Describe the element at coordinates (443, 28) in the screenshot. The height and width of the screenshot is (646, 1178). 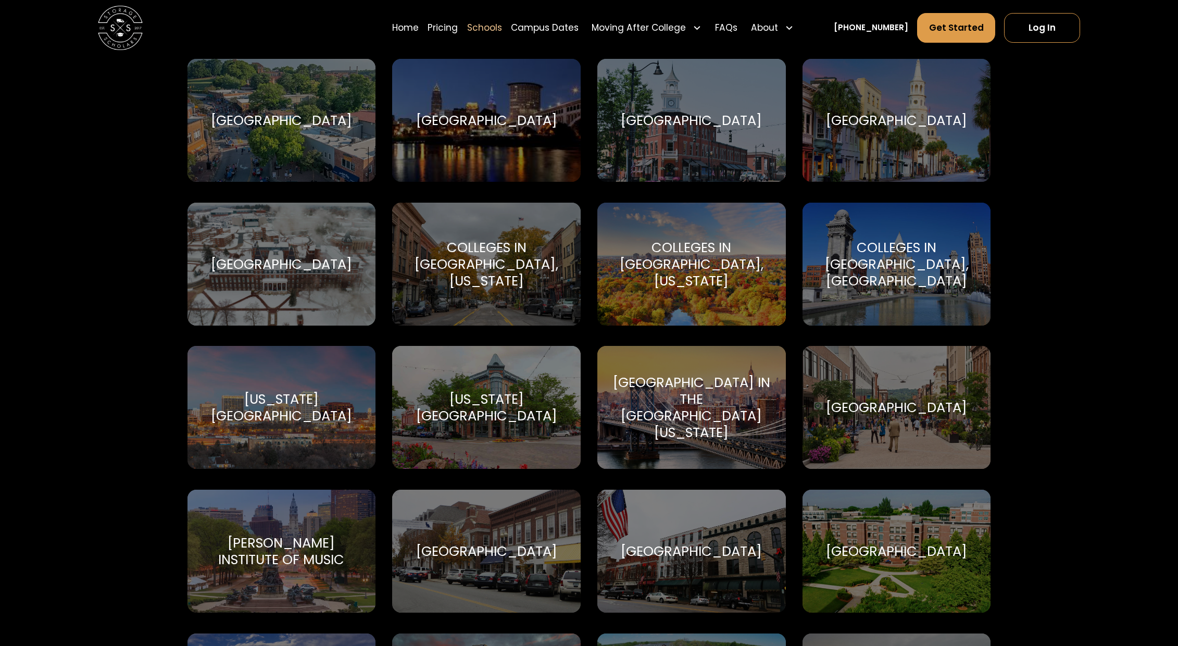
I see `a: Pricing` at that location.